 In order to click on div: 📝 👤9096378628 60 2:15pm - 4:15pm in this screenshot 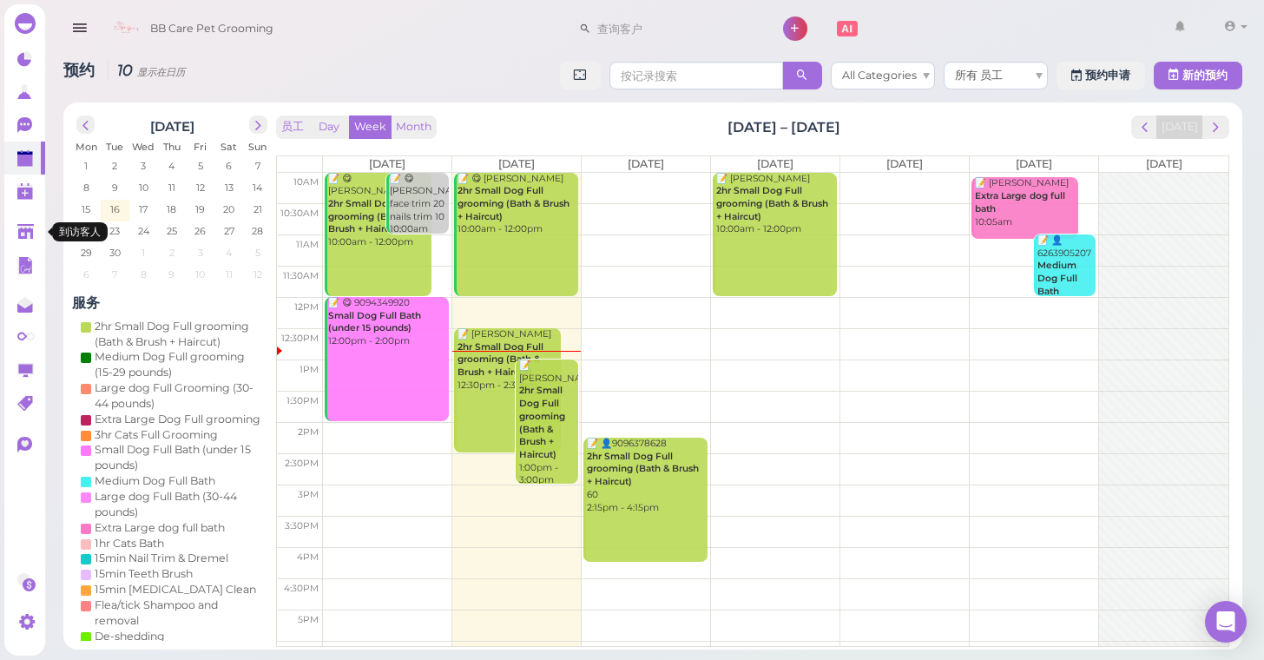, I will do `click(646, 476)`.